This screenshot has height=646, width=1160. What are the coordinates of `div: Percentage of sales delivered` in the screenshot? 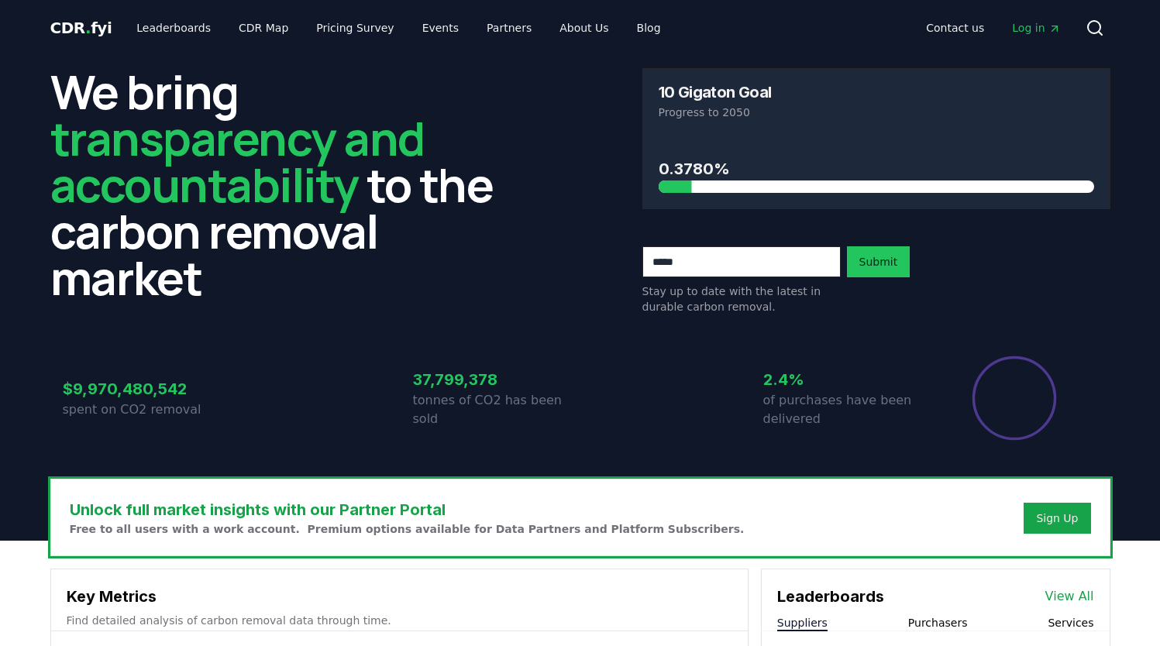 It's located at (1014, 398).